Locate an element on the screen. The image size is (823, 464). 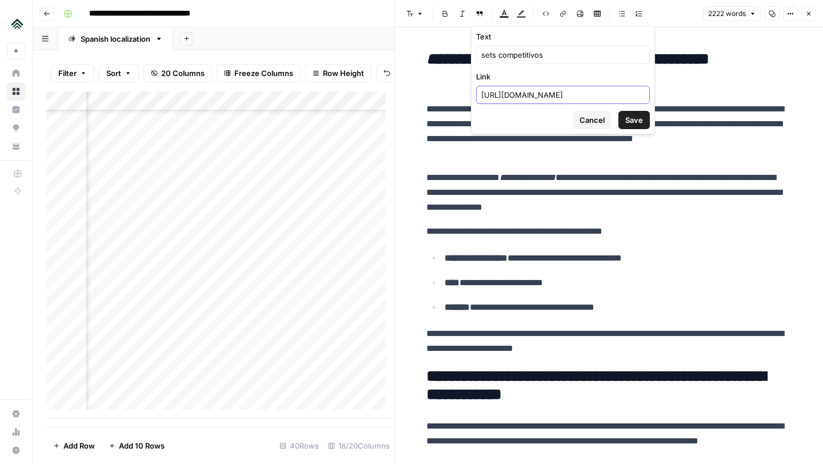
input: Type placeholder is located at coordinates (563, 55).